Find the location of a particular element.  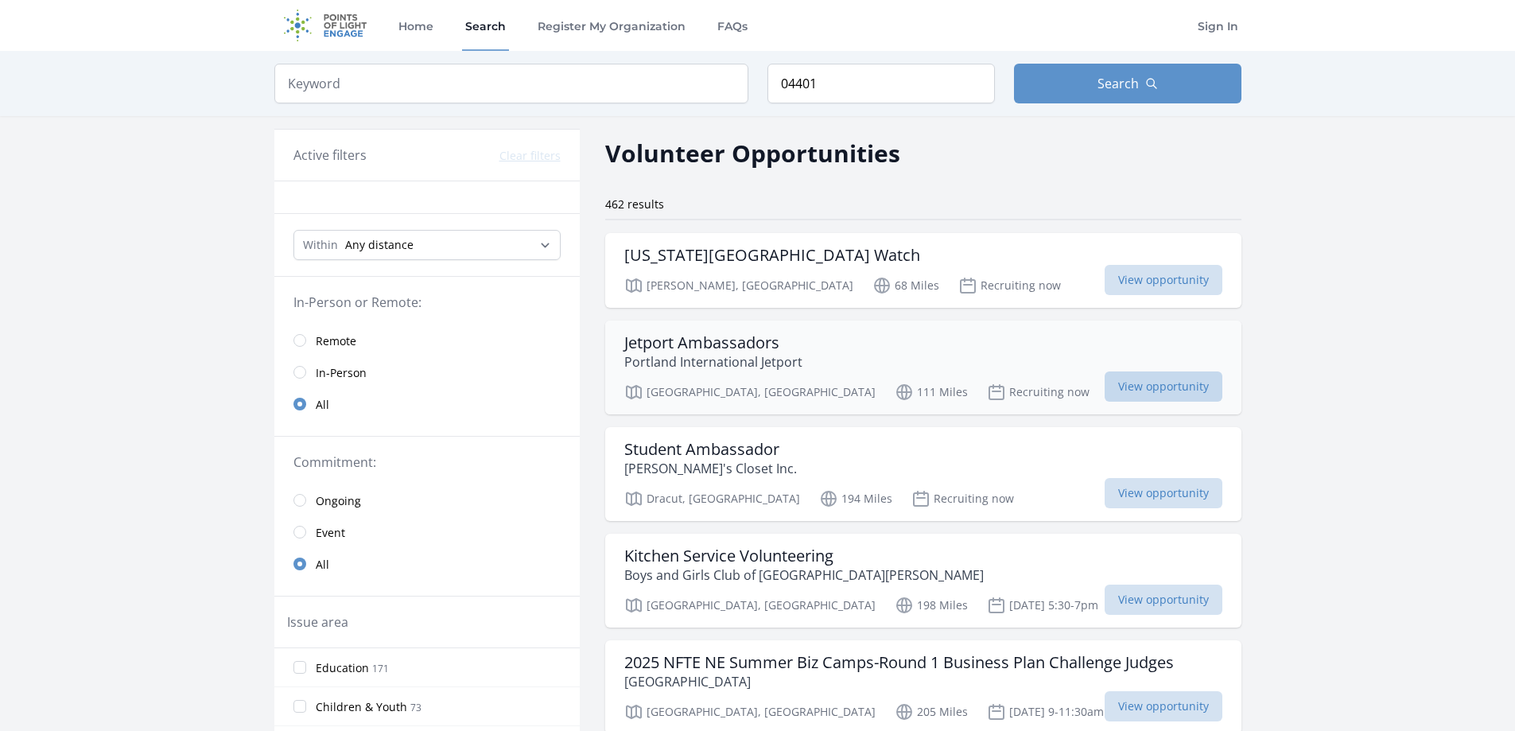

p: 198 Miles is located at coordinates (931, 605).